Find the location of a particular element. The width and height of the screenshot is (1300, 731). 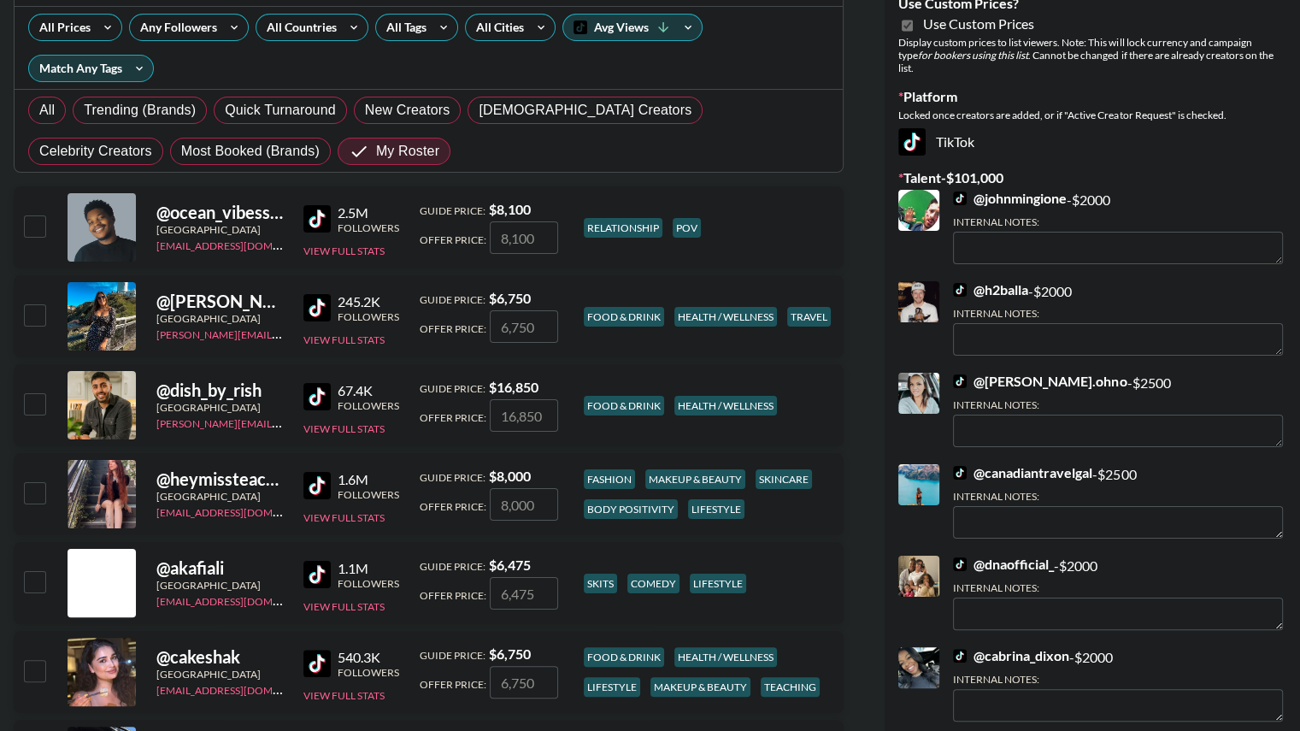

input: 6,750 is located at coordinates (524, 327).